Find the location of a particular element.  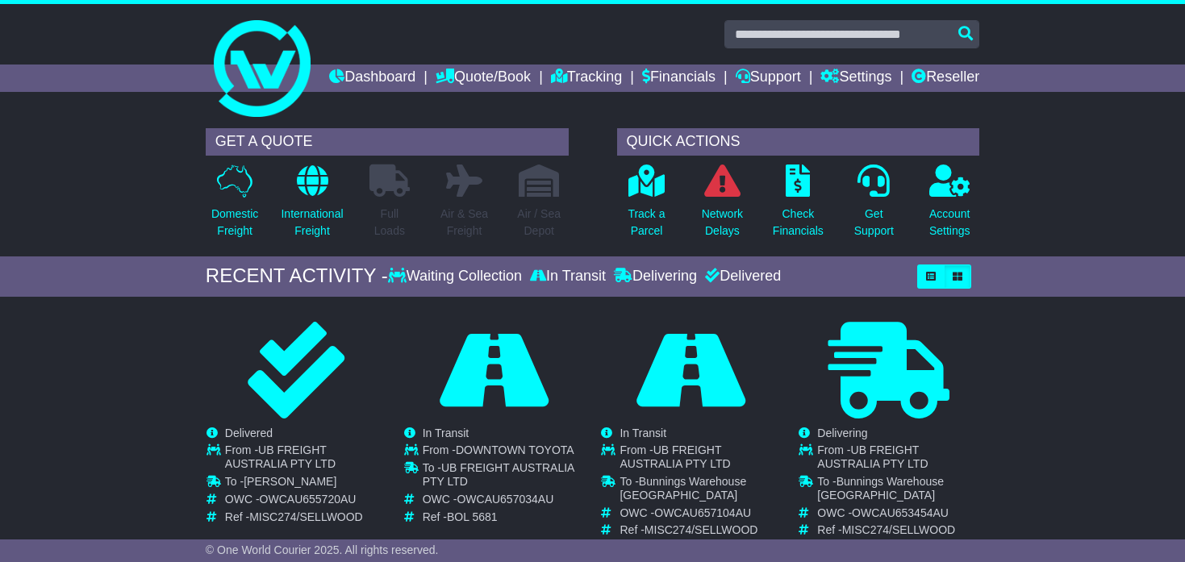

a: Support is located at coordinates (768, 78).